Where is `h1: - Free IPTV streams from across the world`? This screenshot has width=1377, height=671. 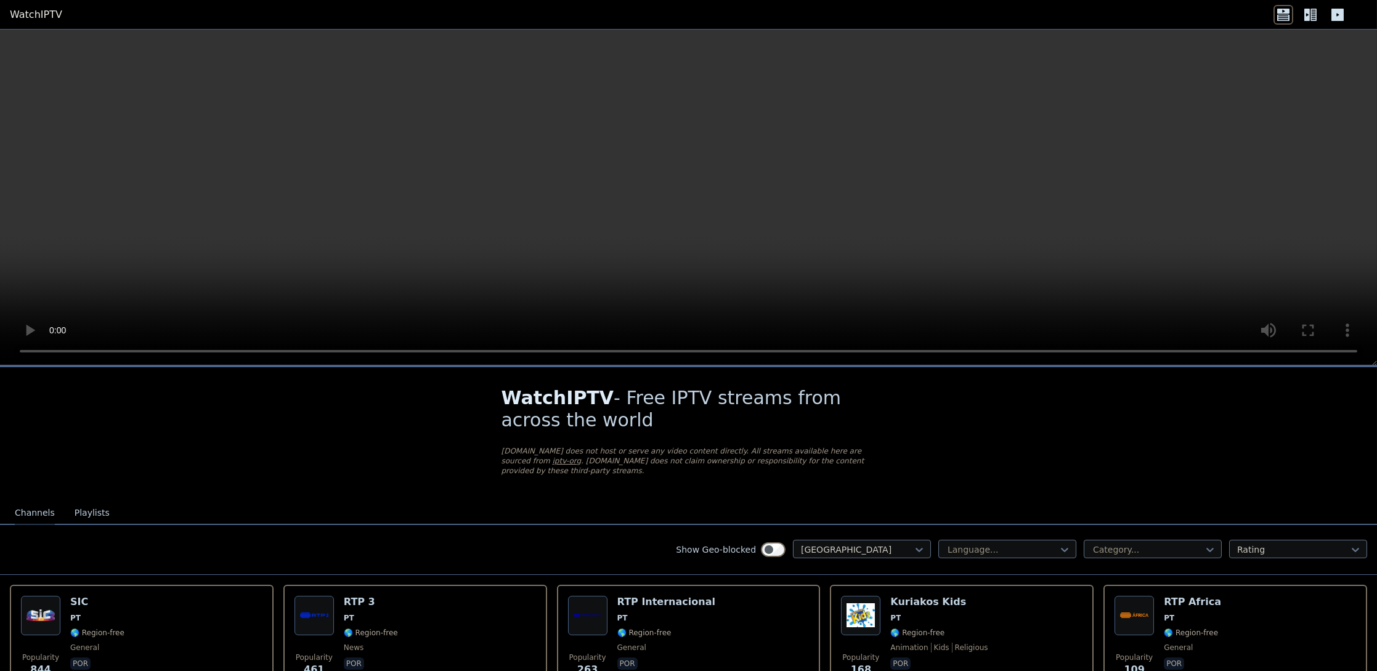
h1: - Free IPTV streams from across the world is located at coordinates (689, 409).